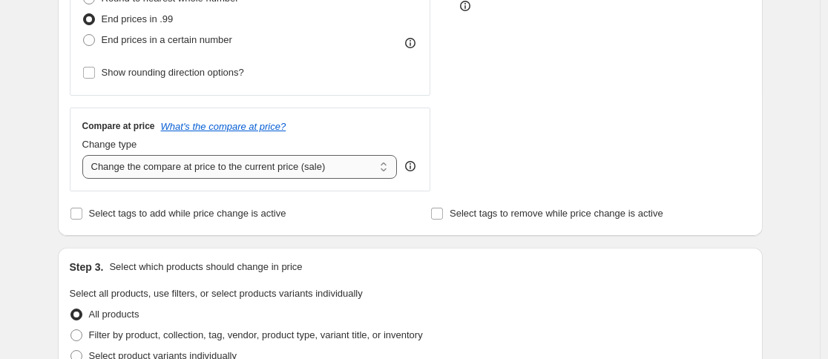 This screenshot has width=828, height=359. Describe the element at coordinates (188, 213) in the screenshot. I see `span: Select tags to add while price change is active` at that location.